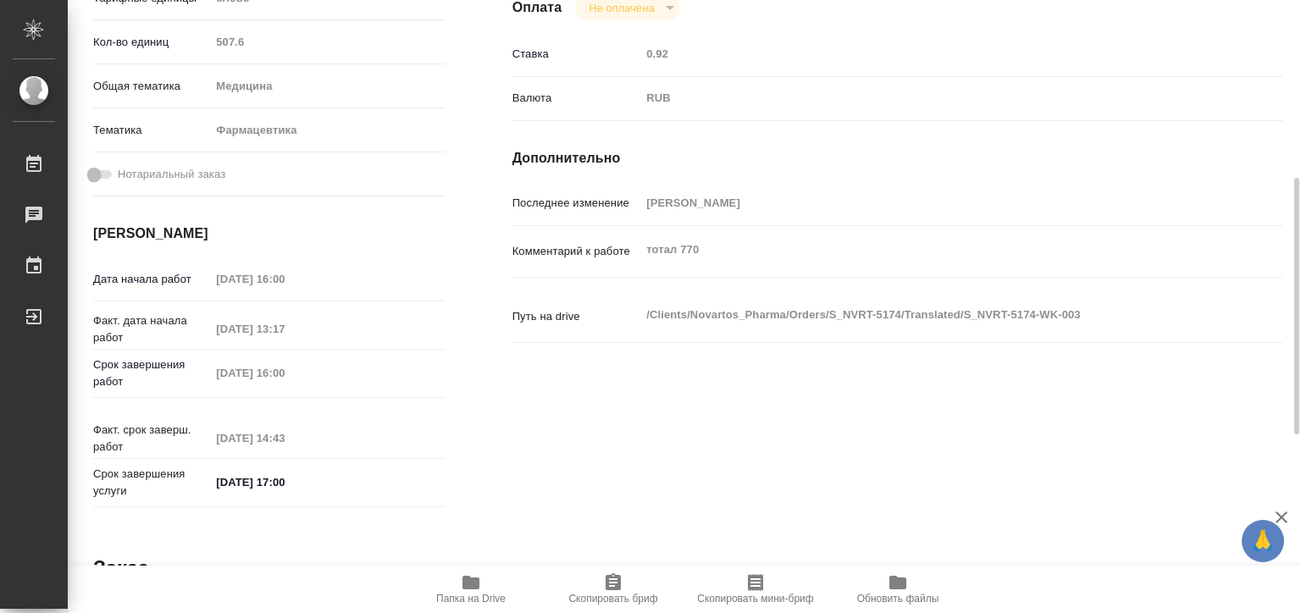 The width and height of the screenshot is (1301, 613). I want to click on span: Нотариальный заказ, so click(171, 175).